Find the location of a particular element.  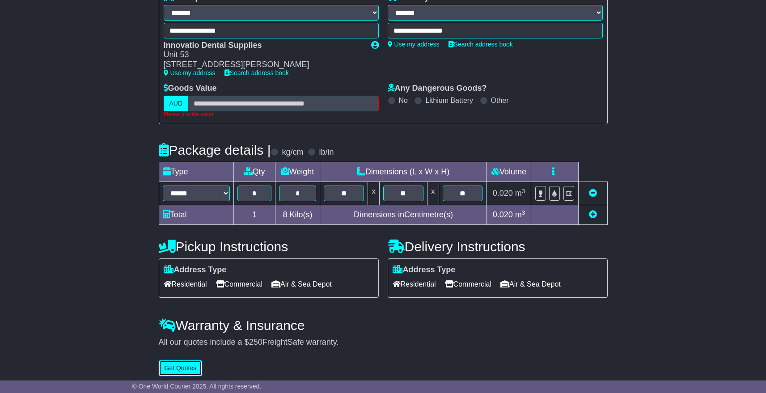

label: No is located at coordinates (403, 100).